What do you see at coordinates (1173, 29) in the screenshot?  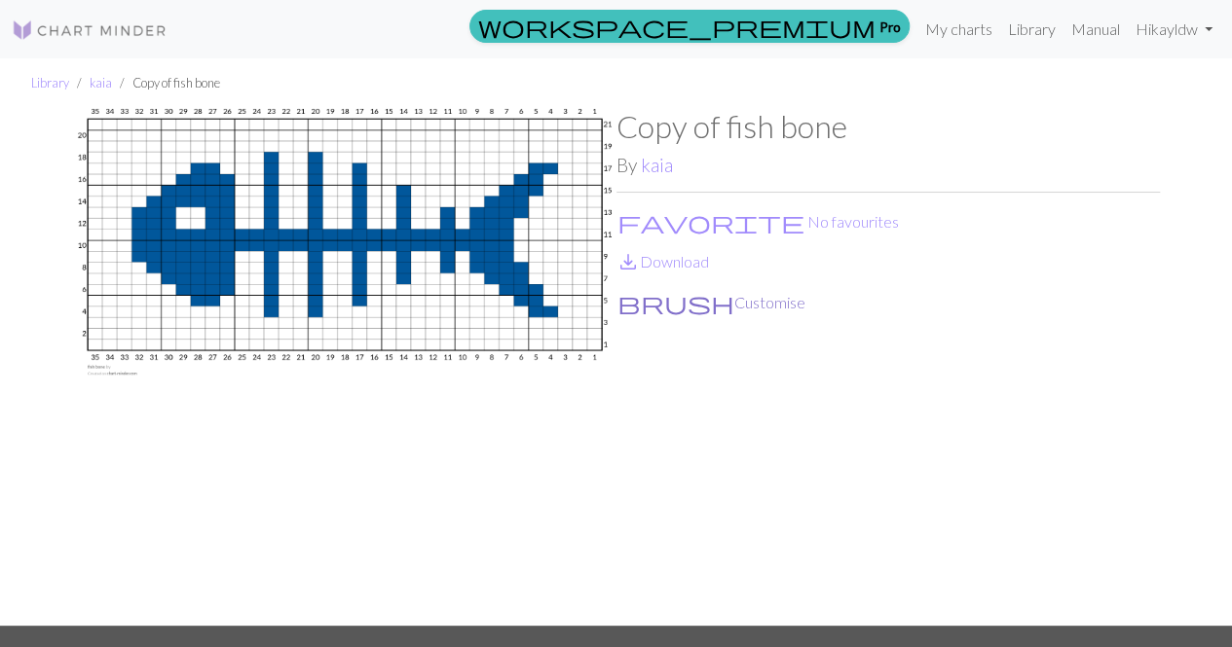 I see `a: Hikayldw` at bounding box center [1173, 29].